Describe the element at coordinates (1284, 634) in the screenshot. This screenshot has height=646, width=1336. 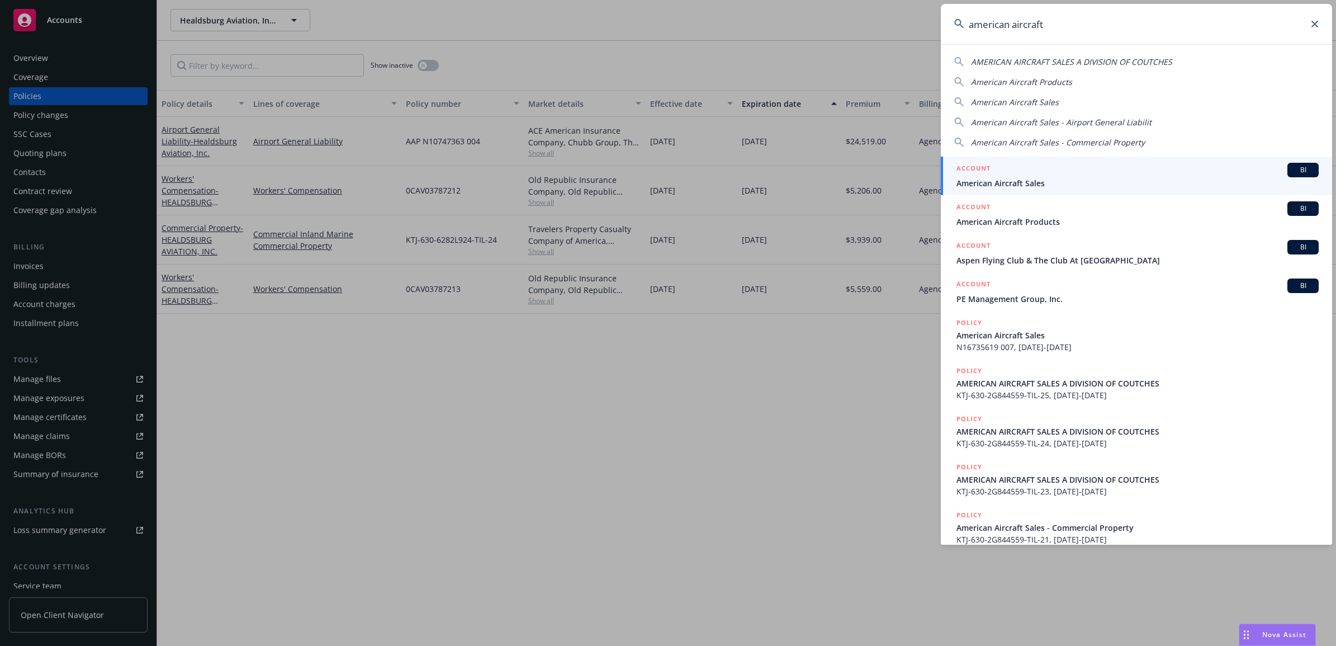
I see `span: Nova Assist` at that location.